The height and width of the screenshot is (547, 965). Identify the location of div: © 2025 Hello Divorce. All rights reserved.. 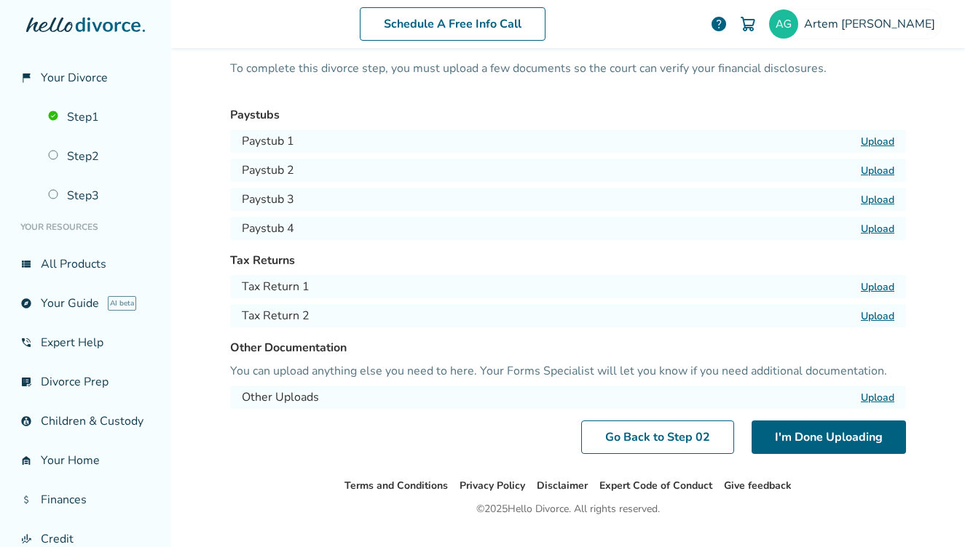
(568, 510).